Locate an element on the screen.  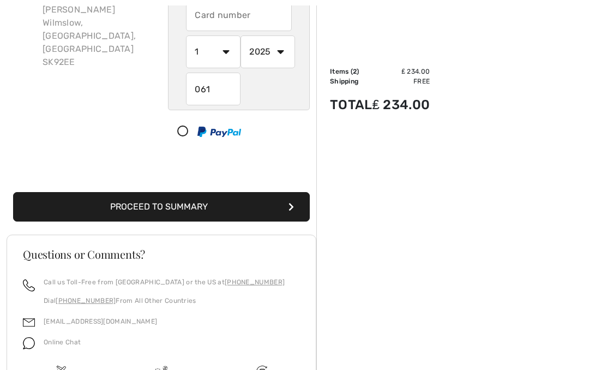
h3: Questions or Comments? is located at coordinates (161, 254).